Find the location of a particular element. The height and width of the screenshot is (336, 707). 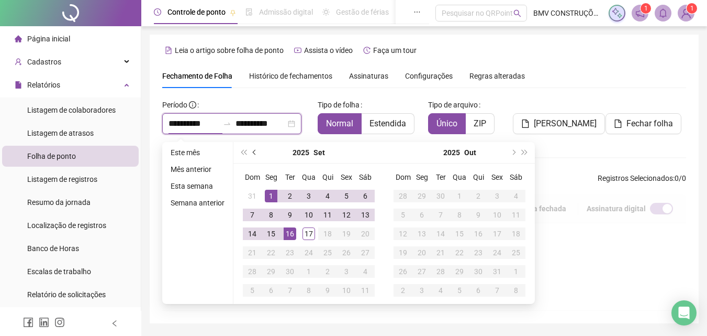

td: 2025-10-31 is located at coordinates (497, 271).